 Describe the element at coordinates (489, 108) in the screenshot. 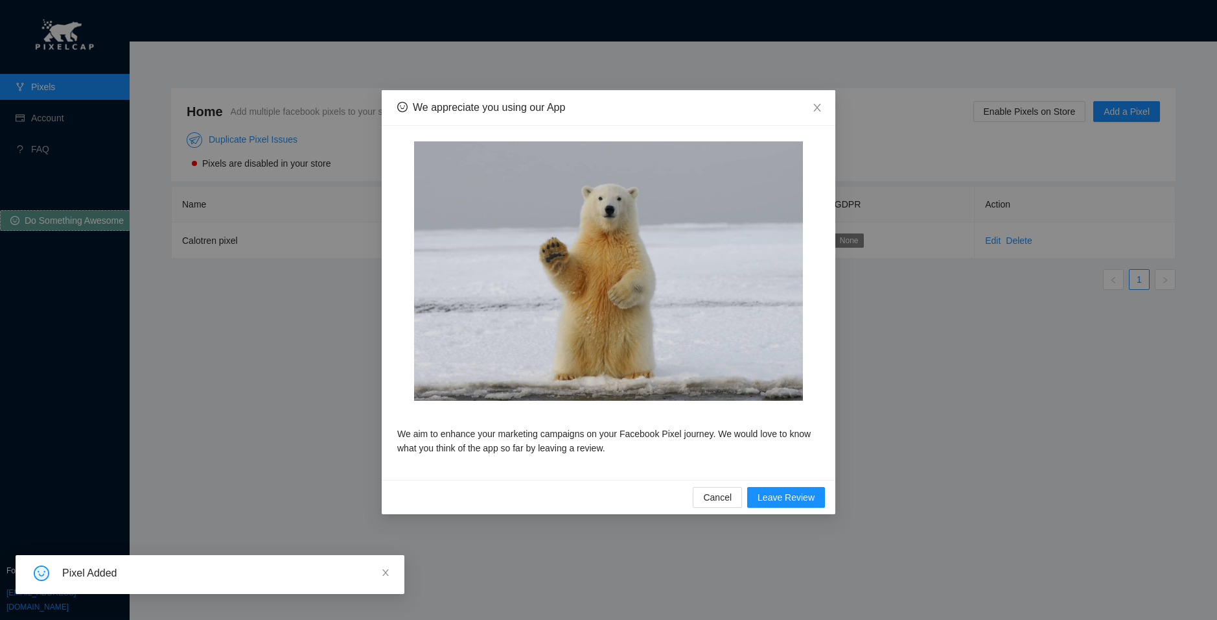

I see `div: We appreciate you using our App` at that location.